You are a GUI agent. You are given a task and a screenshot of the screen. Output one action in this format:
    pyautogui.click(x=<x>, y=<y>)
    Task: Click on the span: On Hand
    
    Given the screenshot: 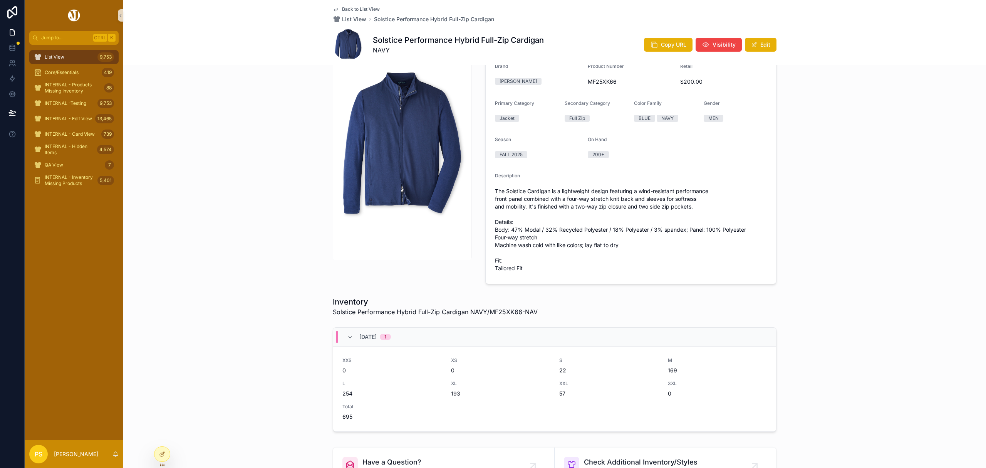 What is the action you would take?
    pyautogui.click(x=597, y=139)
    